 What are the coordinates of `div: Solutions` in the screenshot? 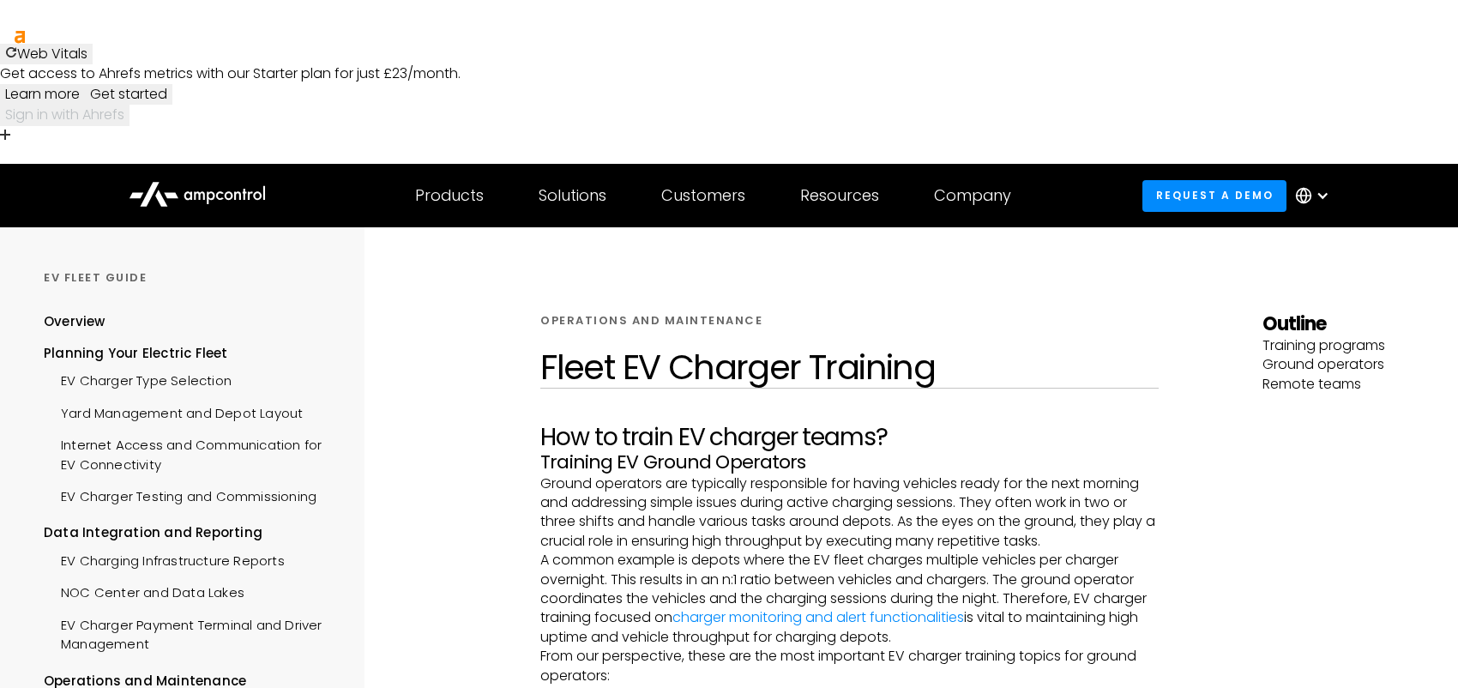 It's located at (572, 196).